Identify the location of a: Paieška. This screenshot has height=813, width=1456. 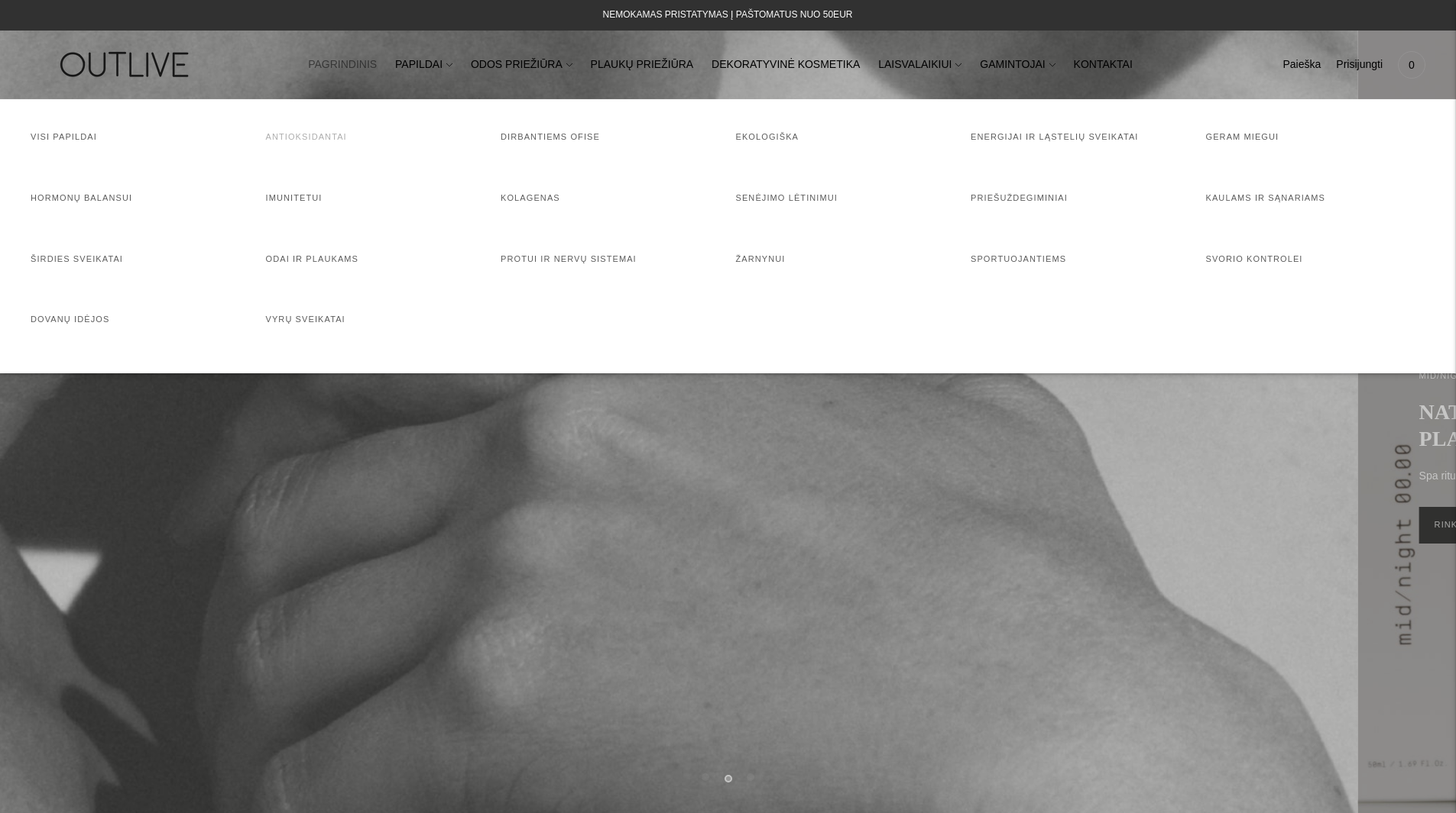
(1301, 64).